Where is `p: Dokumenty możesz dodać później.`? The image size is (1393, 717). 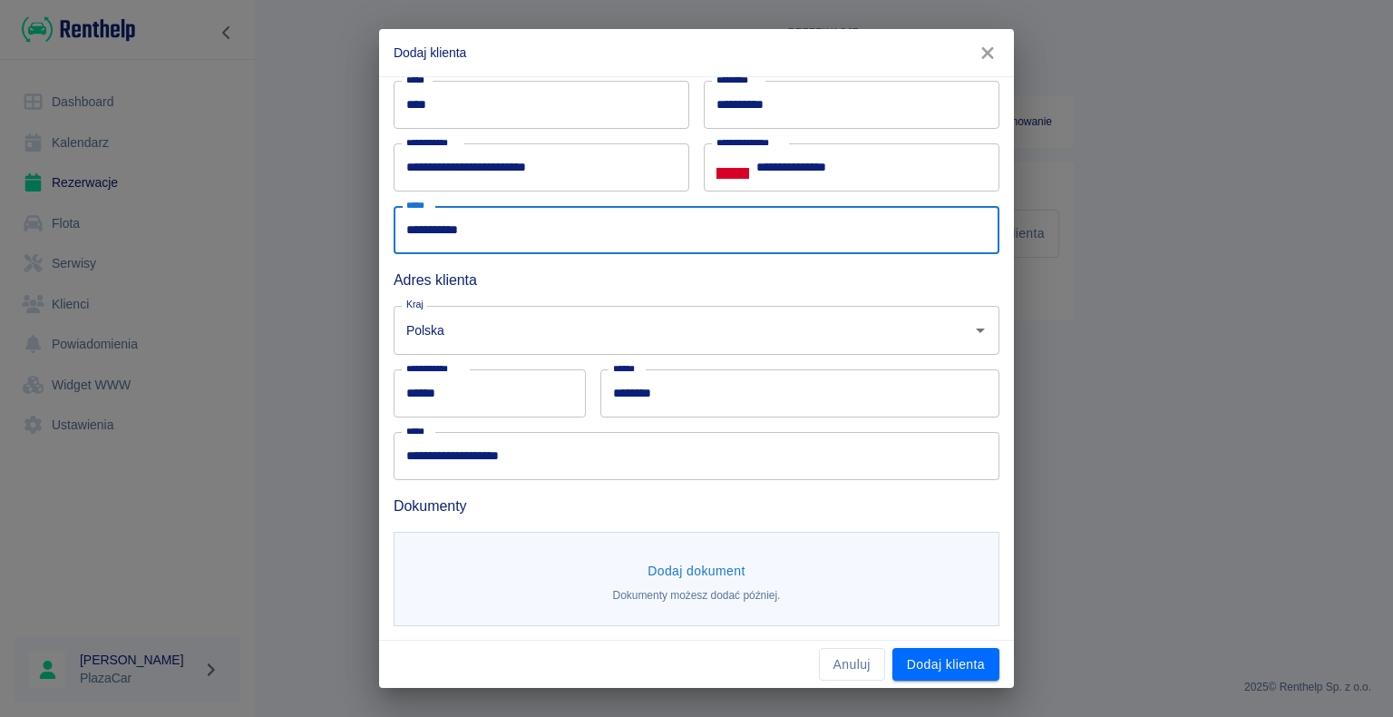 p: Dokumenty możesz dodać później. is located at coordinates (697, 595).